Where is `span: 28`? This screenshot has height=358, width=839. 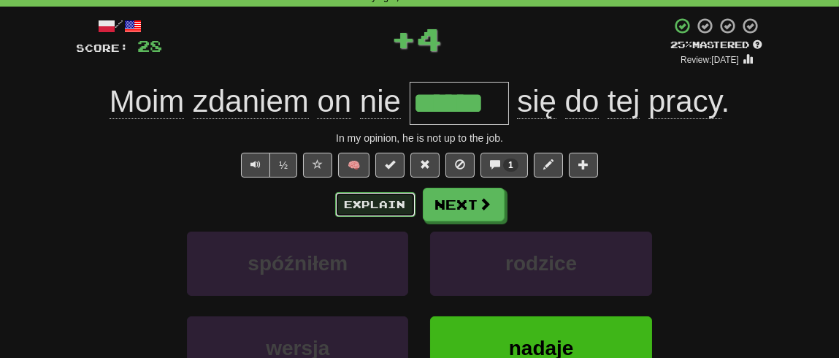
span: 28 is located at coordinates (150, 45).